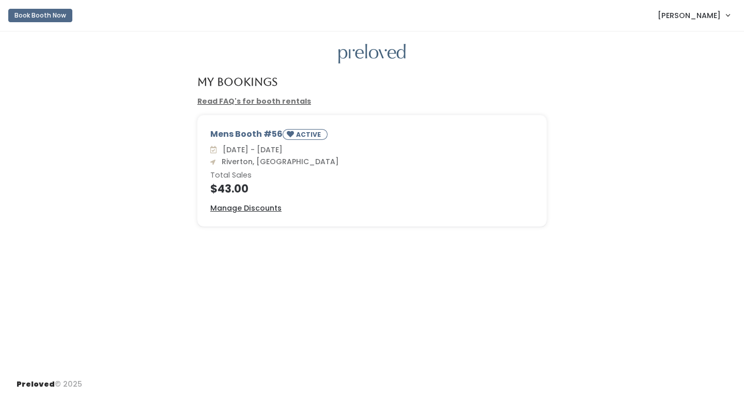 The width and height of the screenshot is (744, 398). I want to click on a: Manage Discounts, so click(246, 208).